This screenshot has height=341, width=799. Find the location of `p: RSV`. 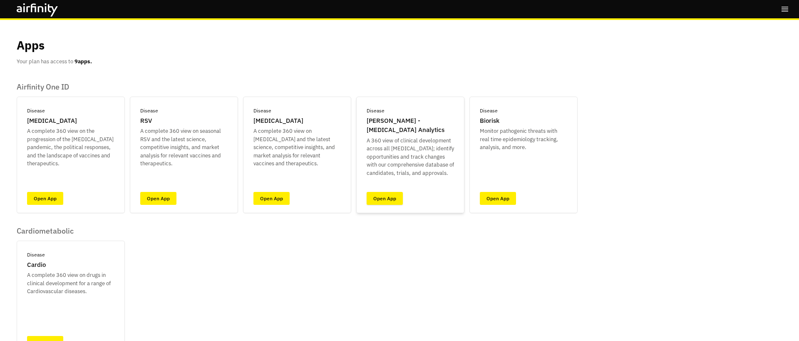

p: RSV is located at coordinates (146, 121).